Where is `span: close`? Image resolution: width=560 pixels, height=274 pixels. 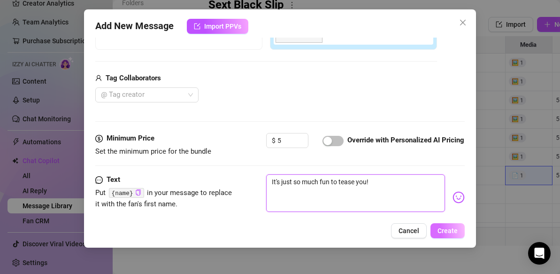 span: close is located at coordinates (463, 23).